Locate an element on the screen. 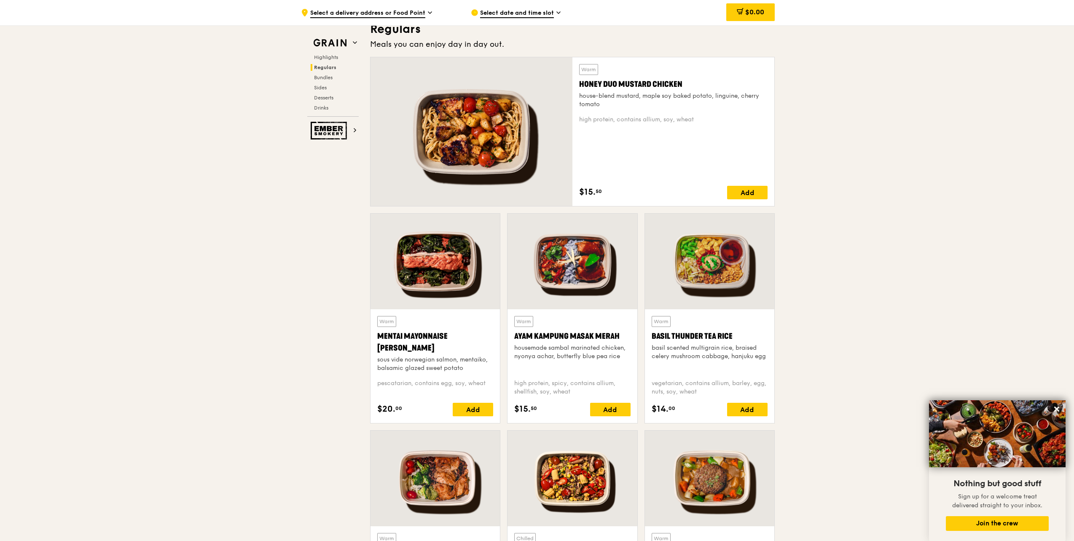 The image size is (1074, 541). button: Join the crew is located at coordinates (997, 523).